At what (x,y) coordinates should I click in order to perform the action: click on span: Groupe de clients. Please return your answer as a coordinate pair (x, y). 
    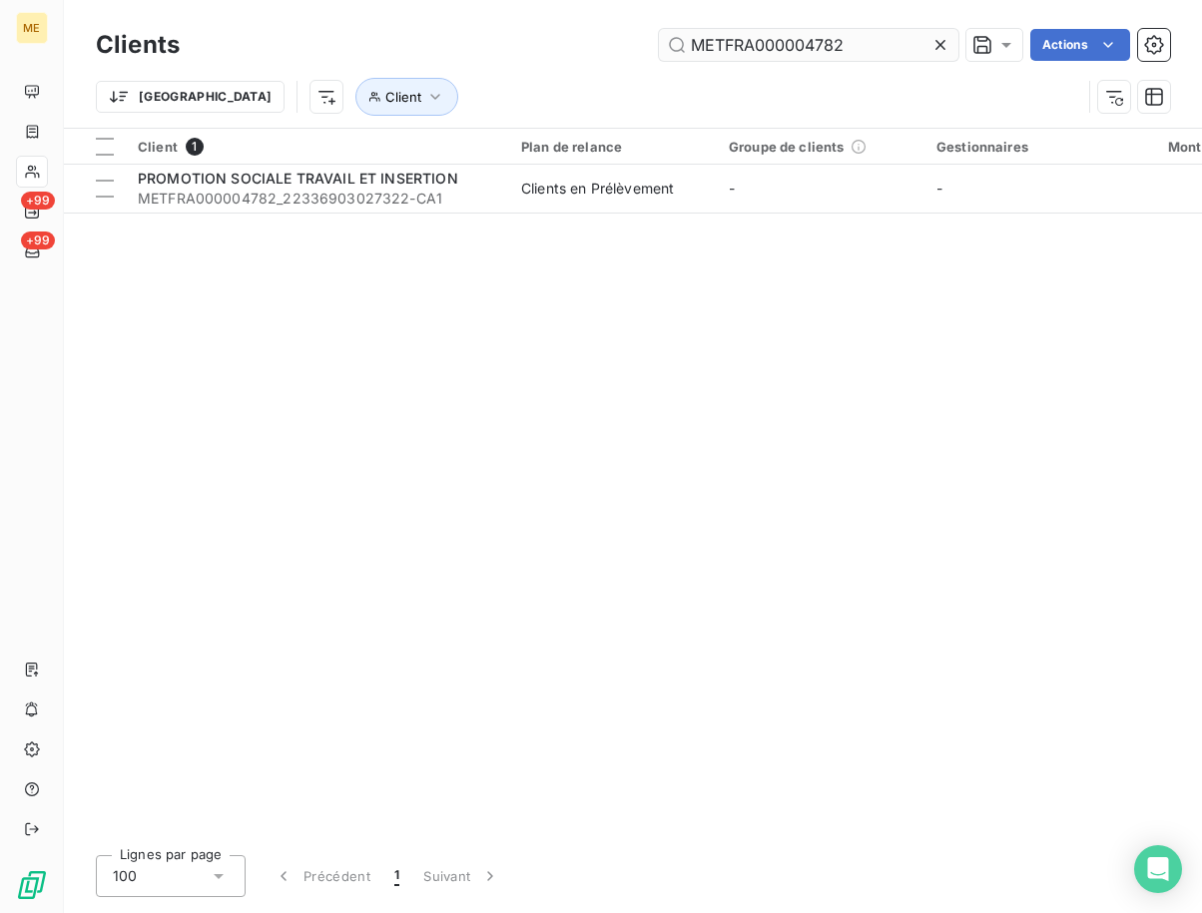
    Looking at the image, I should click on (787, 147).